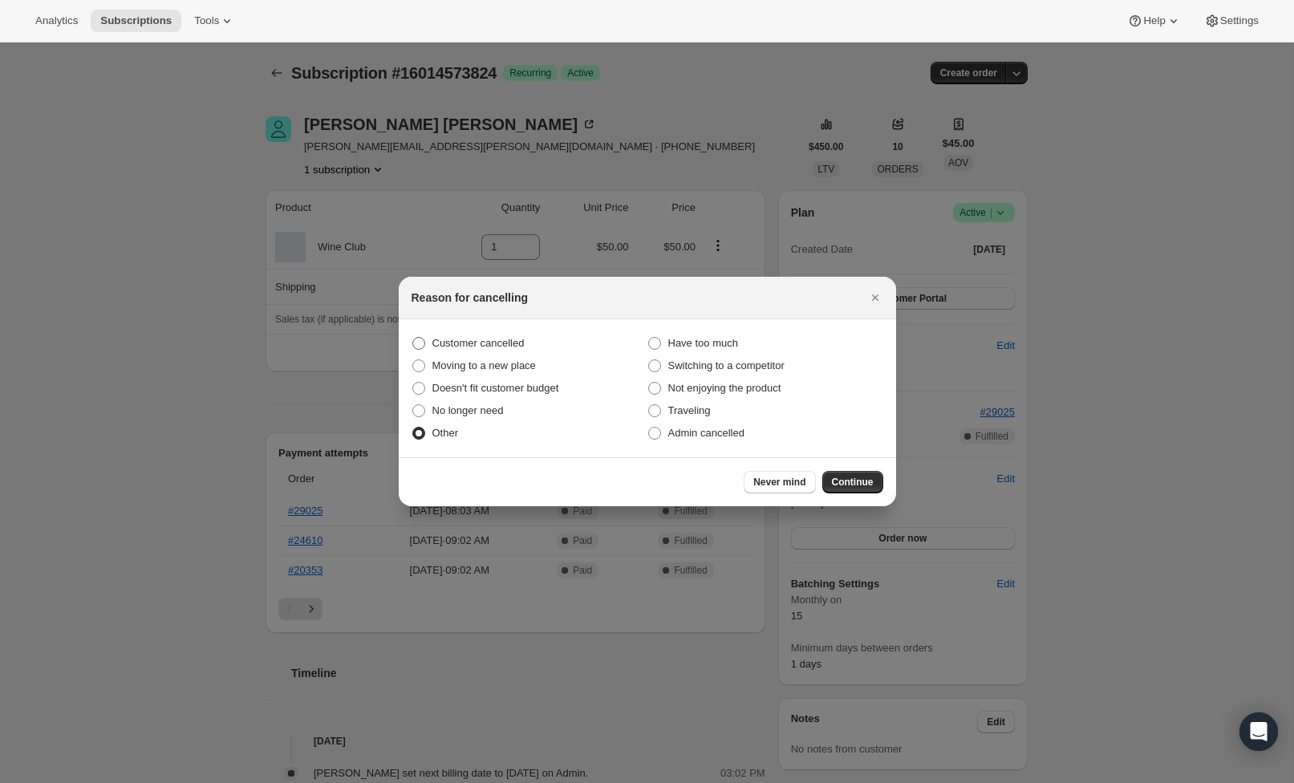 Image resolution: width=1294 pixels, height=783 pixels. Describe the element at coordinates (1259, 732) in the screenshot. I see `div: Open Intercom Messenger` at that location.